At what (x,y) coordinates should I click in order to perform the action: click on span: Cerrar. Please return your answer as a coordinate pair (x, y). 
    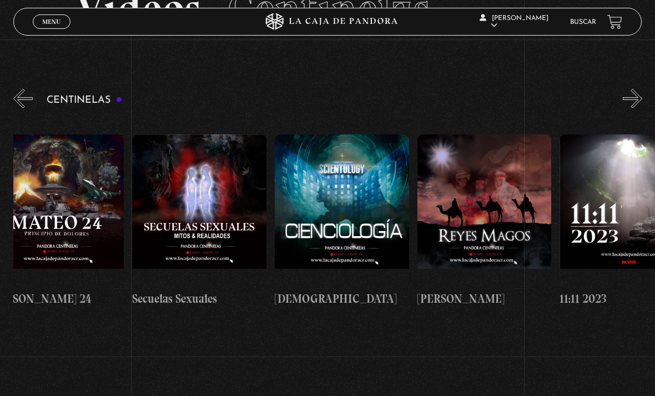
    Looking at the image, I should click on (52, 32).